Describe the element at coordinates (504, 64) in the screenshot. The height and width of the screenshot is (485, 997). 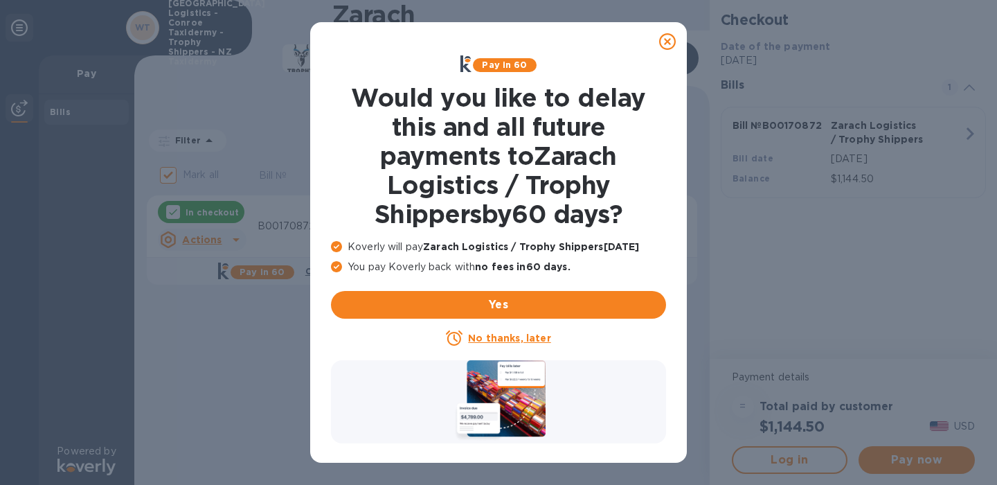
I see `b: Pay in 60` at that location.